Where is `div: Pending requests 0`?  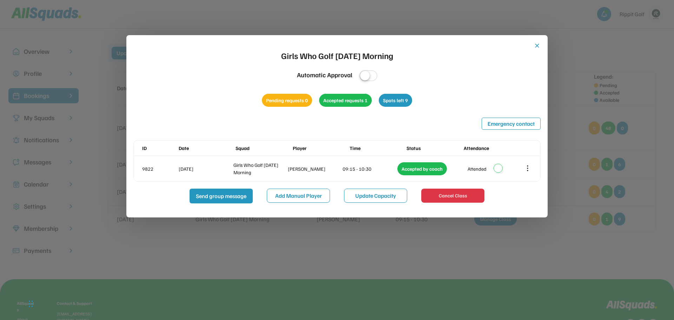
div: Pending requests 0 is located at coordinates (287, 100).